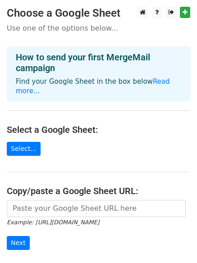 This screenshot has height=263, width=197. Describe the element at coordinates (98, 86) in the screenshot. I see `p: Find your Google Sheet in the box below` at that location.